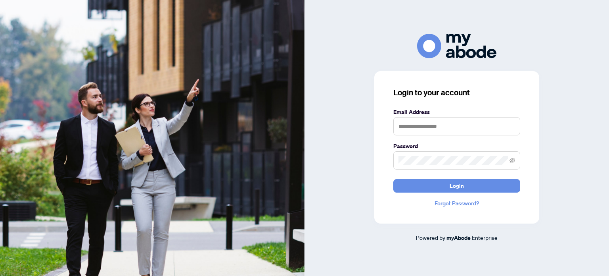  Describe the element at coordinates (457, 186) in the screenshot. I see `span: Login` at that location.